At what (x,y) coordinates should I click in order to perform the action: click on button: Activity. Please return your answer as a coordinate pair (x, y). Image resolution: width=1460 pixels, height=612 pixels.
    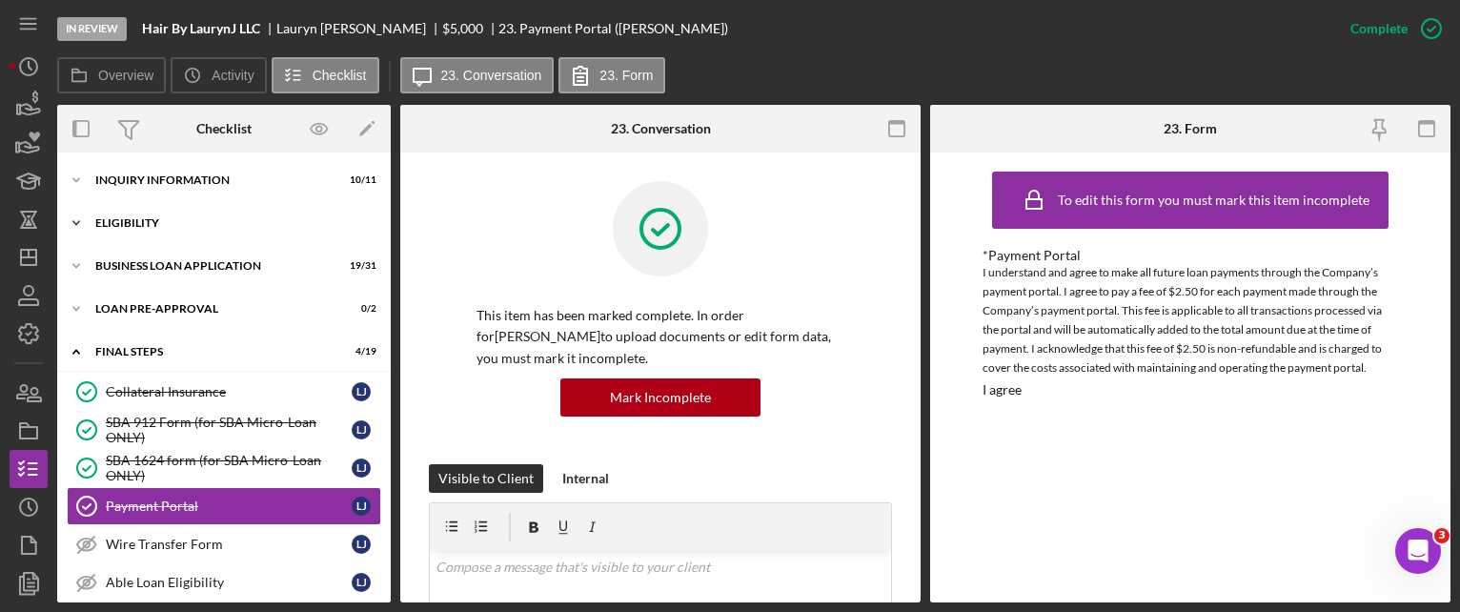
    Looking at the image, I should click on (218, 75).